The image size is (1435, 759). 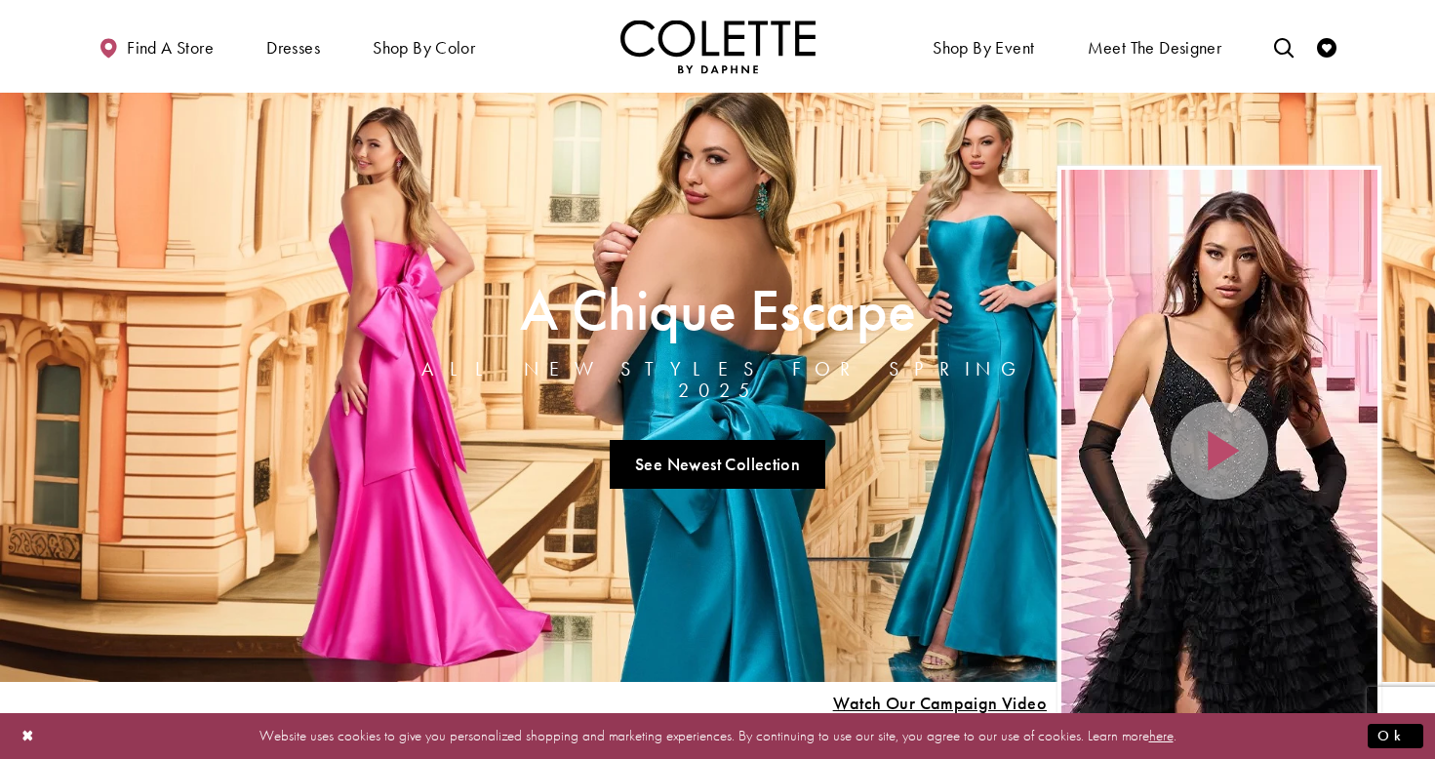 I want to click on p: Website uses cookies to give you personalized shopping and marketing experiences. By continuing t..., so click(x=717, y=736).